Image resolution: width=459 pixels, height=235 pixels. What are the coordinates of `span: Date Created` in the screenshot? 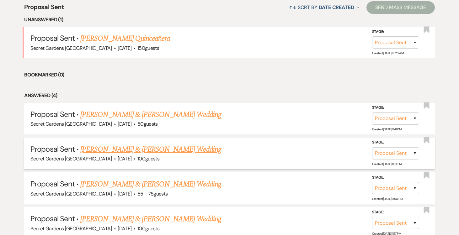 It's located at (336, 7).